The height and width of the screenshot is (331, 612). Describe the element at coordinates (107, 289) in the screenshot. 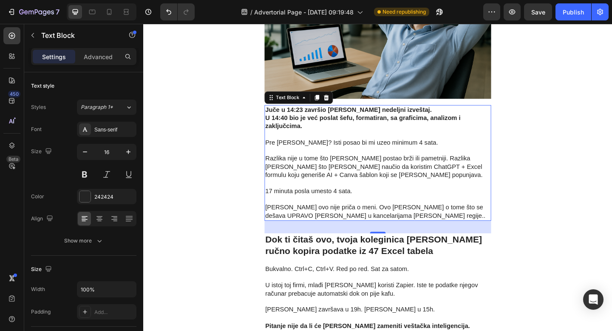

I see `input: Auto` at that location.